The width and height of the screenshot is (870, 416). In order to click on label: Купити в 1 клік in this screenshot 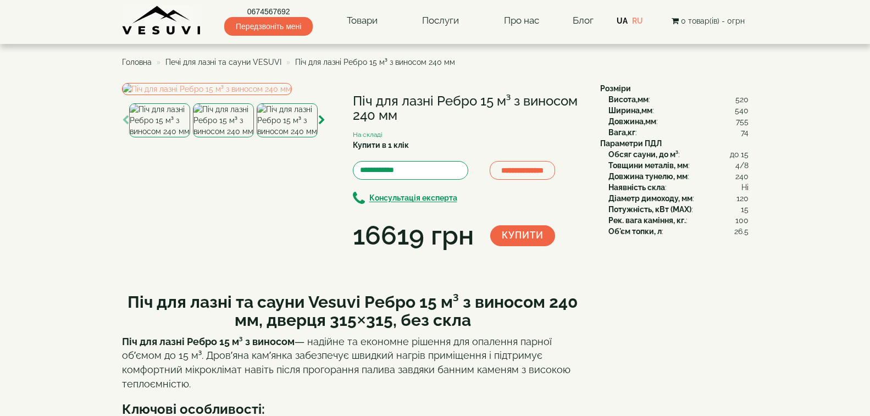, I will do `click(381, 145)`.